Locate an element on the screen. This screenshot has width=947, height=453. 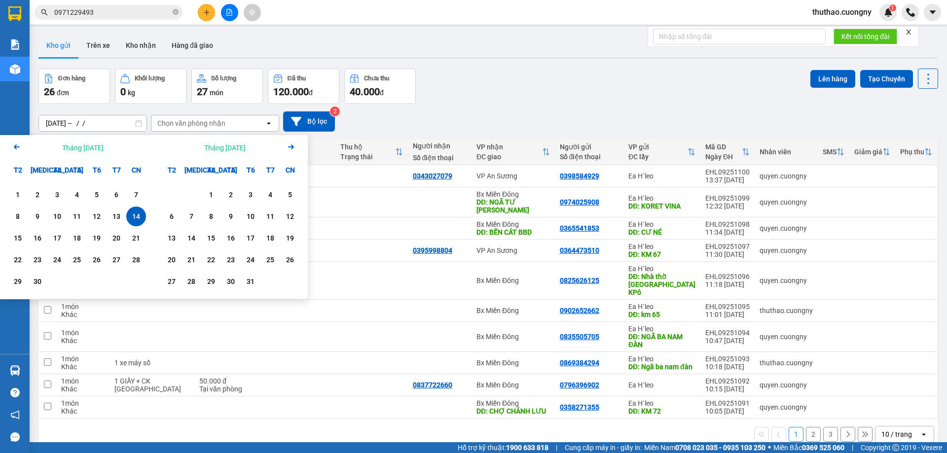
div: Choose Thứ Bảy, tháng 09 27 2025. It's available. is located at coordinates (116, 260).